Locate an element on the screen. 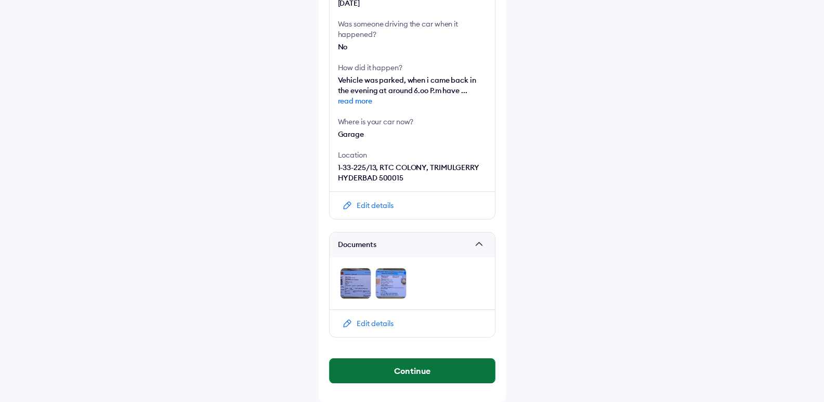  span: read more is located at coordinates (412, 101).